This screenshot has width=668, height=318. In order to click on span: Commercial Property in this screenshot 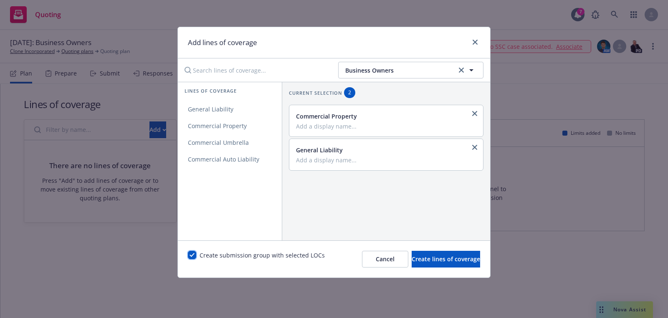, I will do `click(217, 126)`.